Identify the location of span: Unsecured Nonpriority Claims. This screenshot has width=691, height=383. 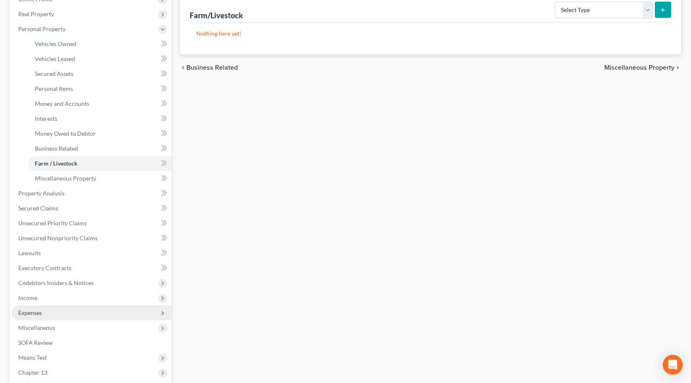
(58, 238).